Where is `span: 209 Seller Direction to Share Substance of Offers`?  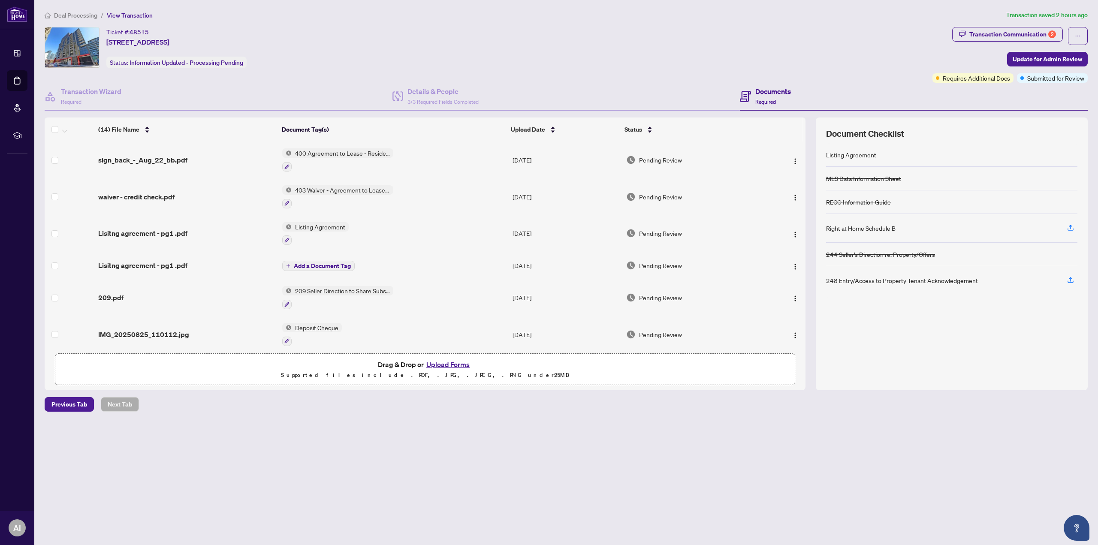
span: 209 Seller Direction to Share Substance of Offers is located at coordinates (342, 291).